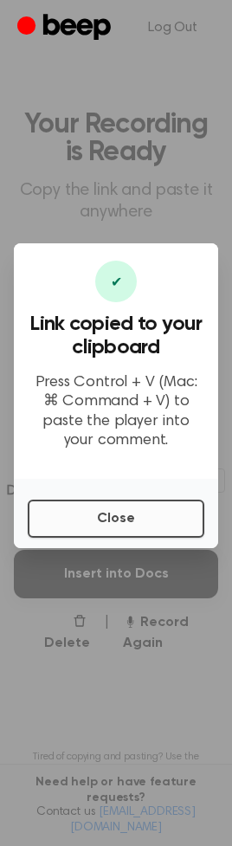 The height and width of the screenshot is (846, 232). Describe the element at coordinates (116, 519) in the screenshot. I see `button: Close` at that location.